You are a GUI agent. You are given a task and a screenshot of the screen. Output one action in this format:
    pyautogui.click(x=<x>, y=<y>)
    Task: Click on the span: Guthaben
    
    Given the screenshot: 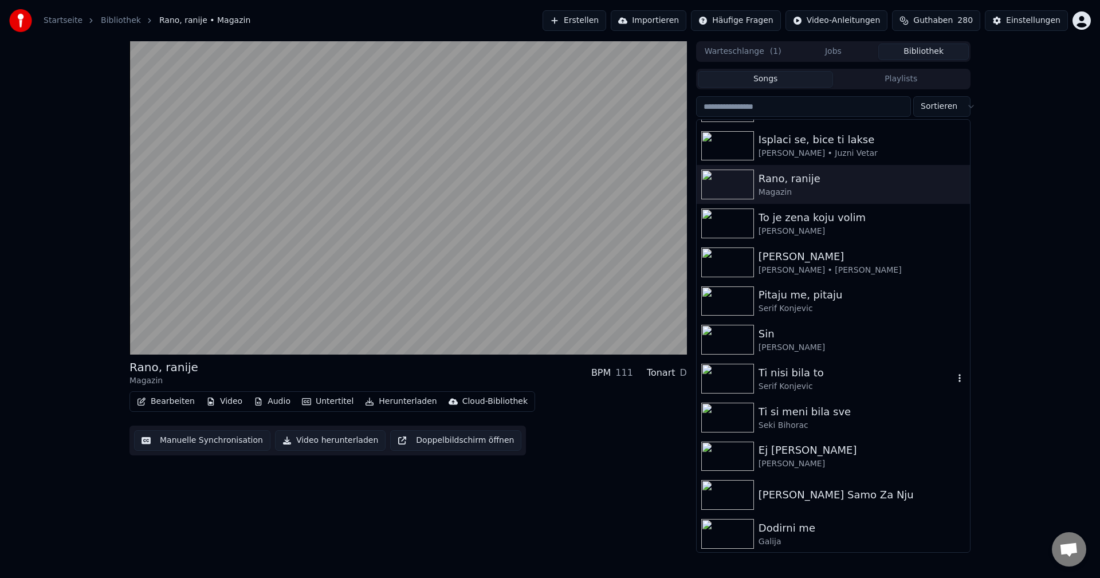 What is the action you would take?
    pyautogui.click(x=933, y=21)
    